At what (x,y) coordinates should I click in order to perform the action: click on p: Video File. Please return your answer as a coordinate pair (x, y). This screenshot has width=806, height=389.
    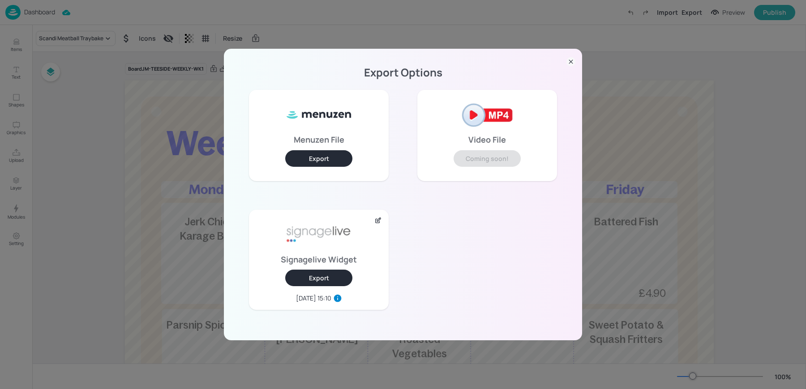
    Looking at the image, I should click on (487, 140).